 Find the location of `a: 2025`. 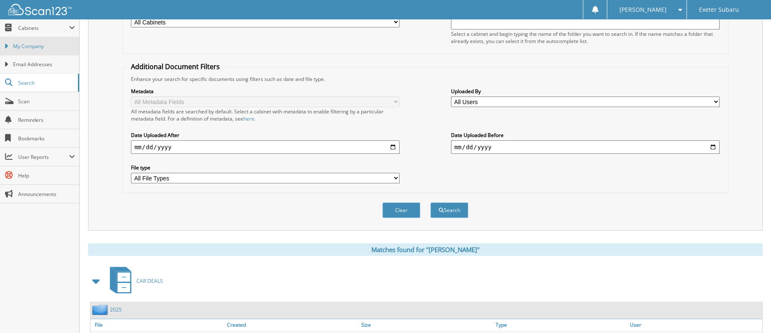

a: 2025 is located at coordinates (116, 309).